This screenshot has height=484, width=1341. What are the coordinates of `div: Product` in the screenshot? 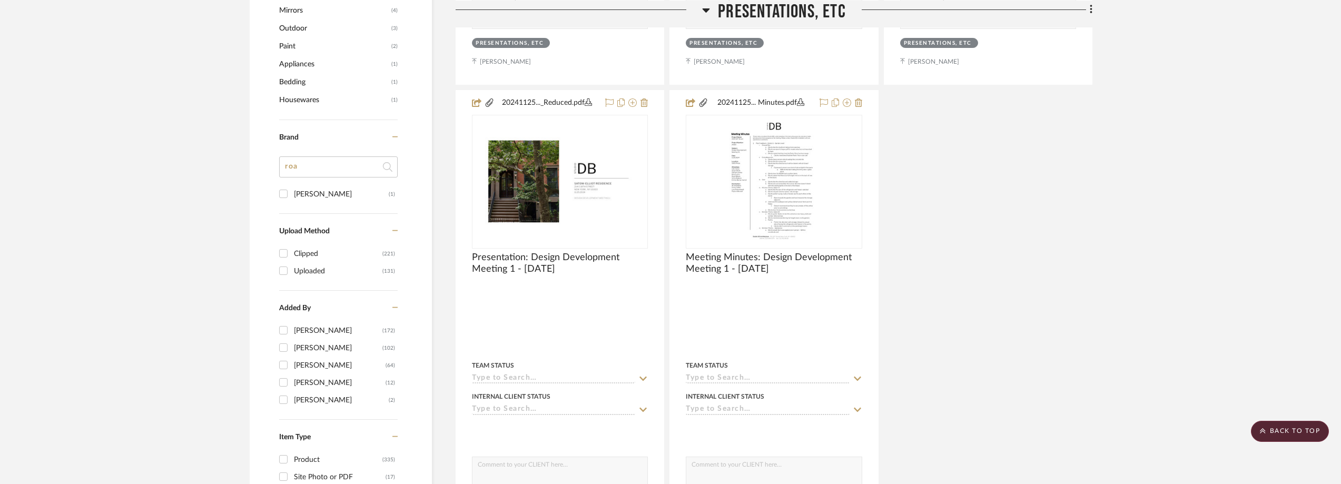 It's located at (338, 460).